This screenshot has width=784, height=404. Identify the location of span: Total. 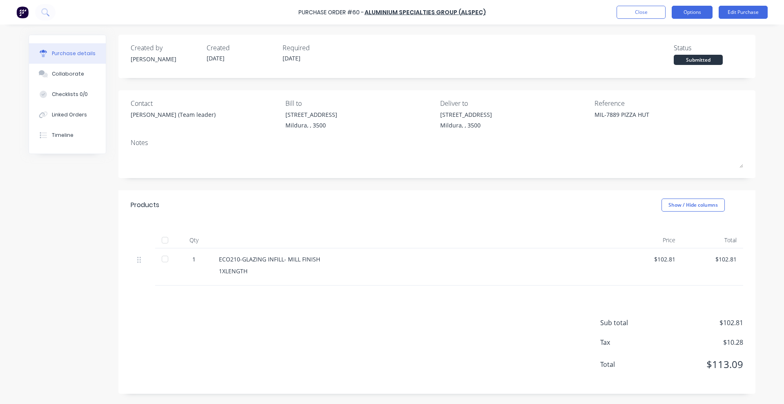
(631, 364).